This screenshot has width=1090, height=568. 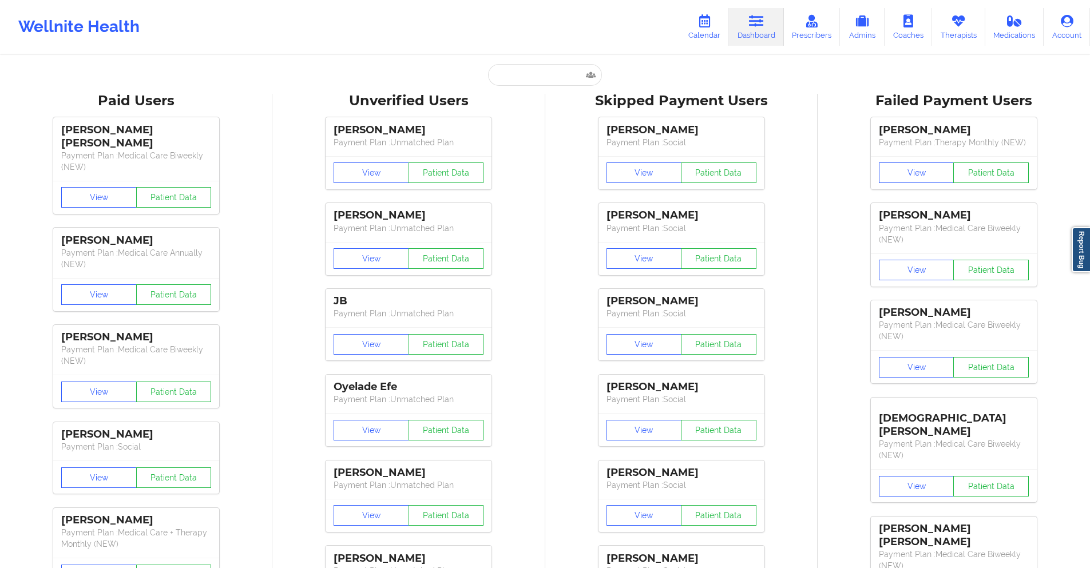 I want to click on a: Coaches, so click(x=908, y=27).